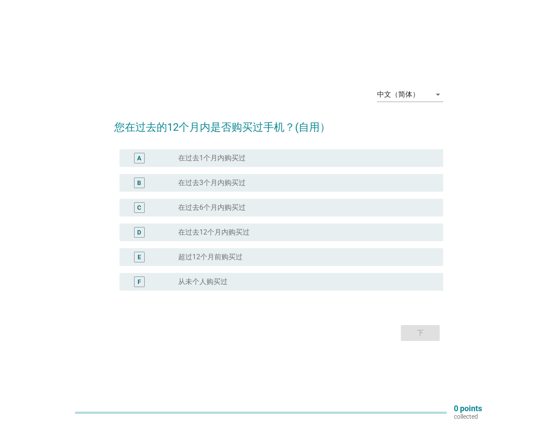 This screenshot has width=557, height=424. I want to click on p: collected, so click(468, 416).